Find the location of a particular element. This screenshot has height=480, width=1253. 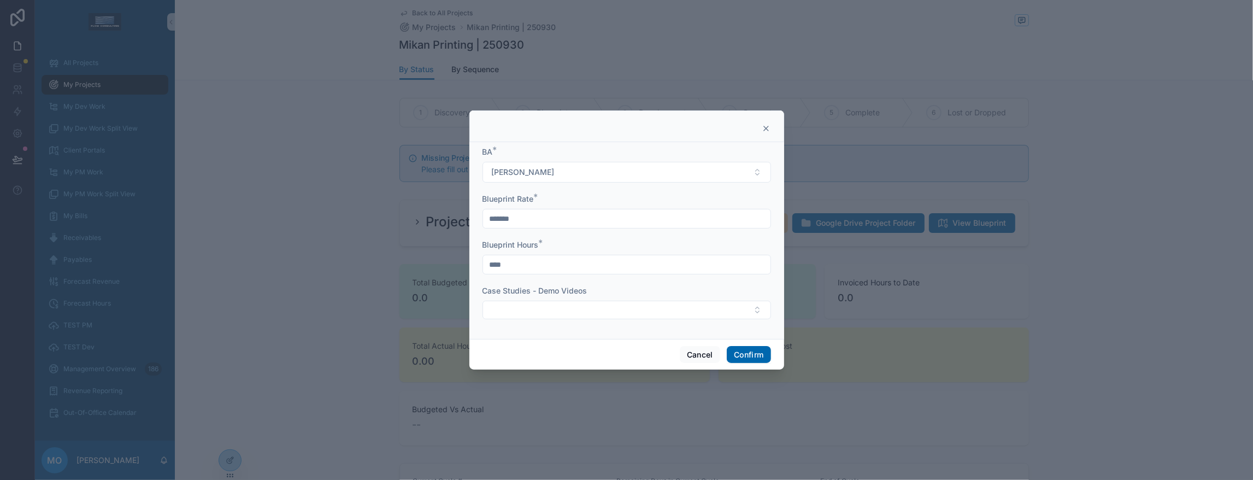

span: Case Studies - Demo Videos is located at coordinates (535, 290).